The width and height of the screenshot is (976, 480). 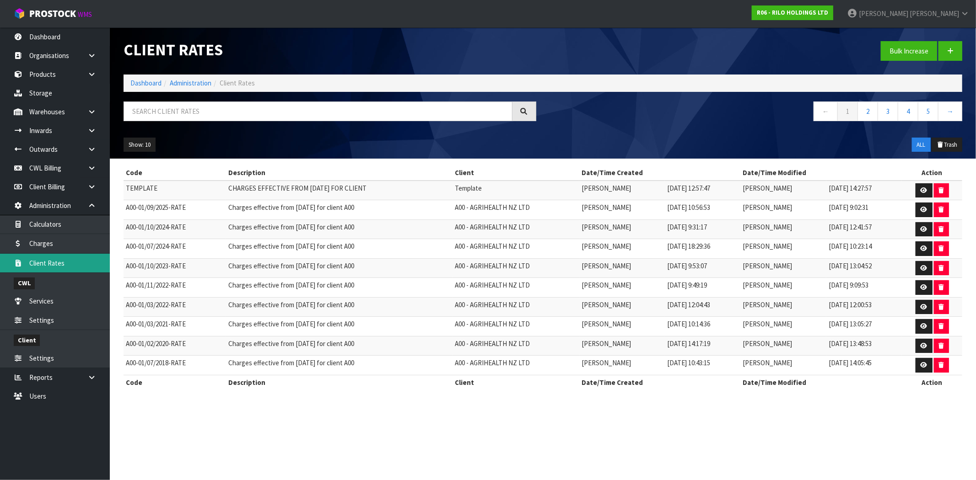 I want to click on span: ProStock, so click(x=53, y=14).